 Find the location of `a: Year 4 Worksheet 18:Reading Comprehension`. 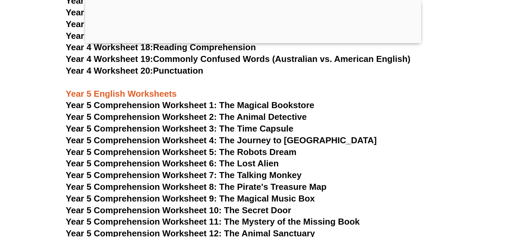

a: Year 4 Worksheet 18:Reading Comprehension is located at coordinates (161, 47).